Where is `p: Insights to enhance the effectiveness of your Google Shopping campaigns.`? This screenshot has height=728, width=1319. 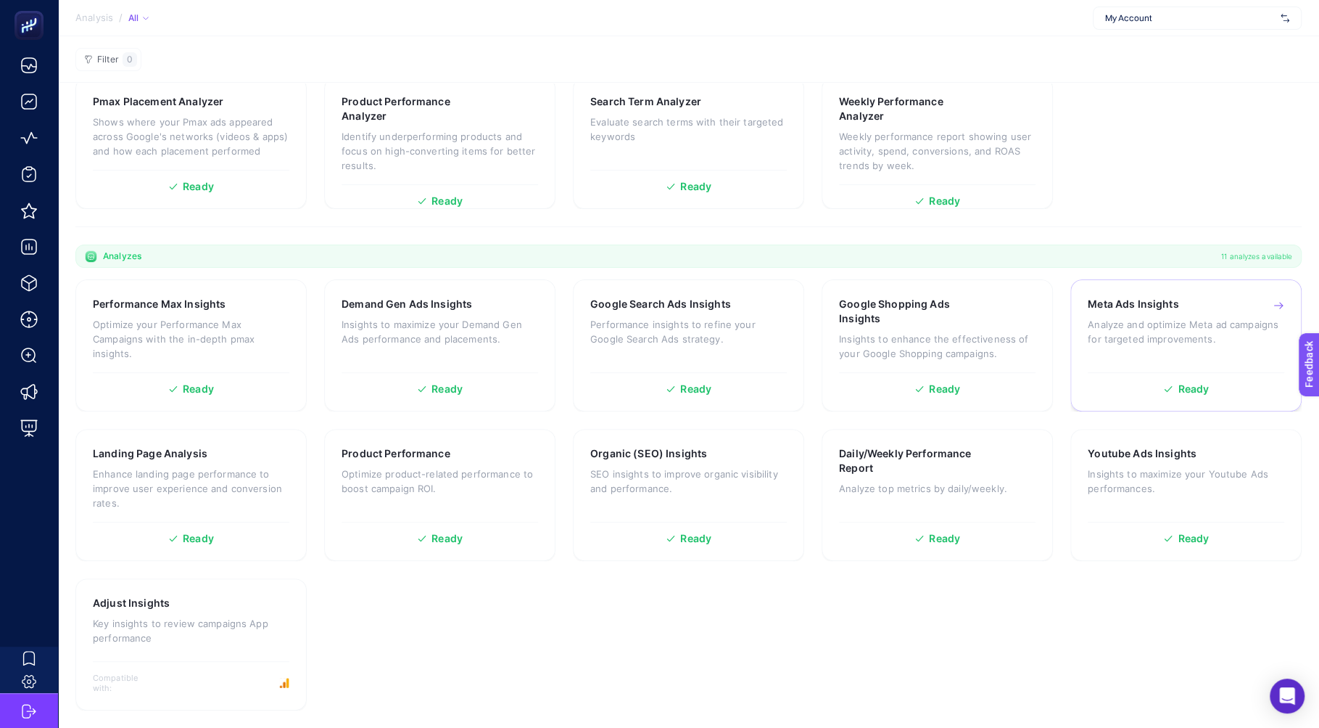
p: Insights to enhance the effectiveness of your Google Shopping campaigns. is located at coordinates (937, 346).